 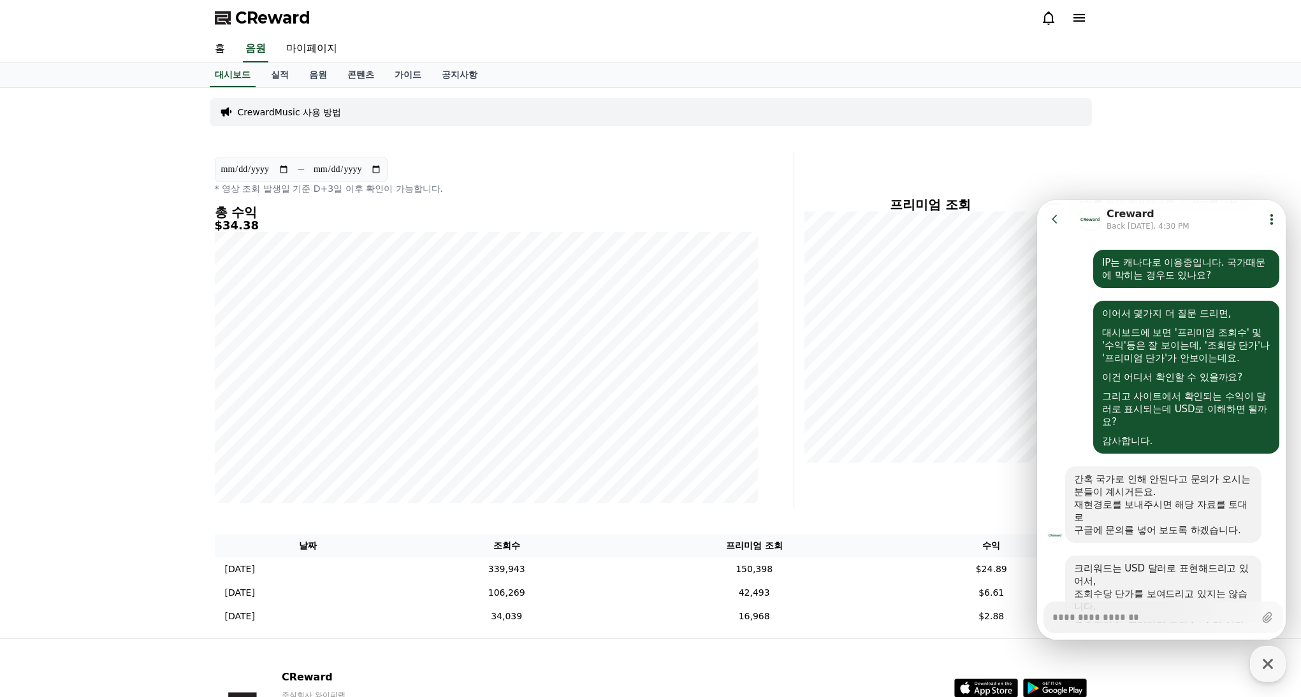 What do you see at coordinates (308, 546) in the screenshot?
I see `th: 날짜` at bounding box center [308, 546].